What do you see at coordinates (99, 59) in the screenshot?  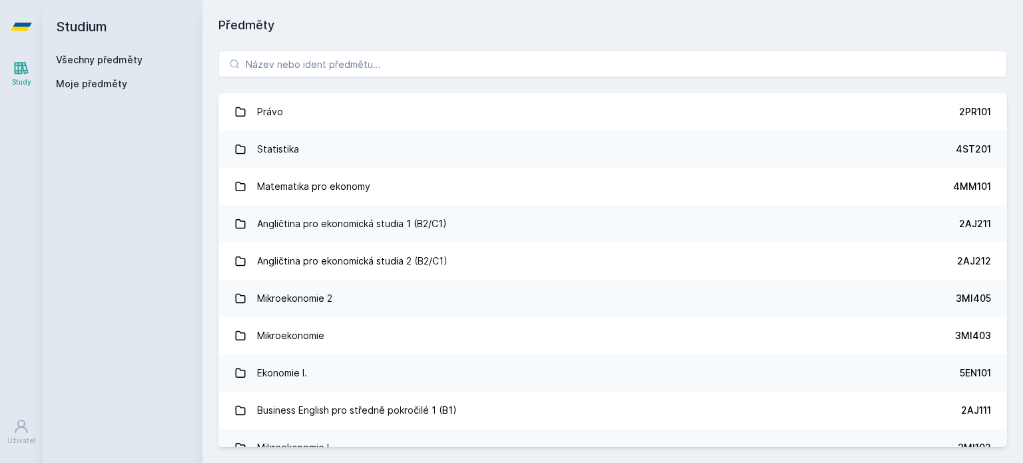 I see `a: Všechny předměty` at bounding box center [99, 59].